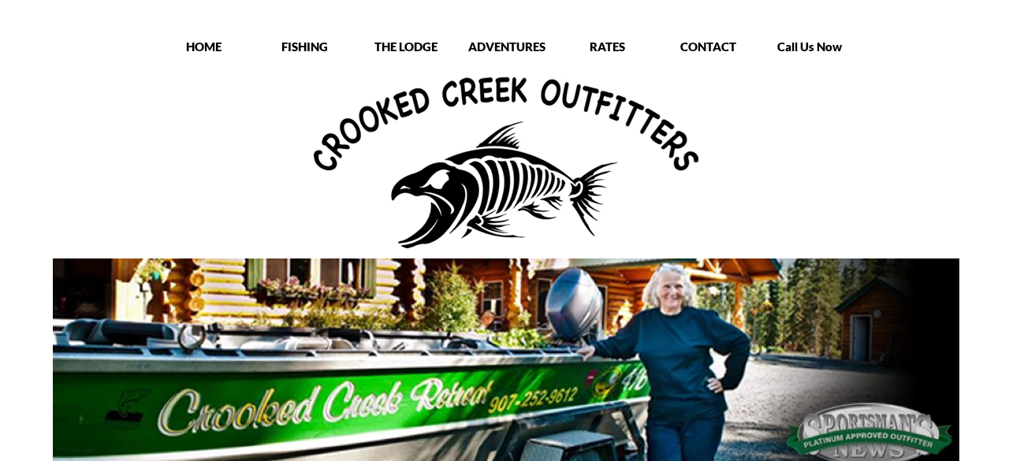 The image size is (1009, 461). I want to click on p: ADVENTURES, so click(506, 46).